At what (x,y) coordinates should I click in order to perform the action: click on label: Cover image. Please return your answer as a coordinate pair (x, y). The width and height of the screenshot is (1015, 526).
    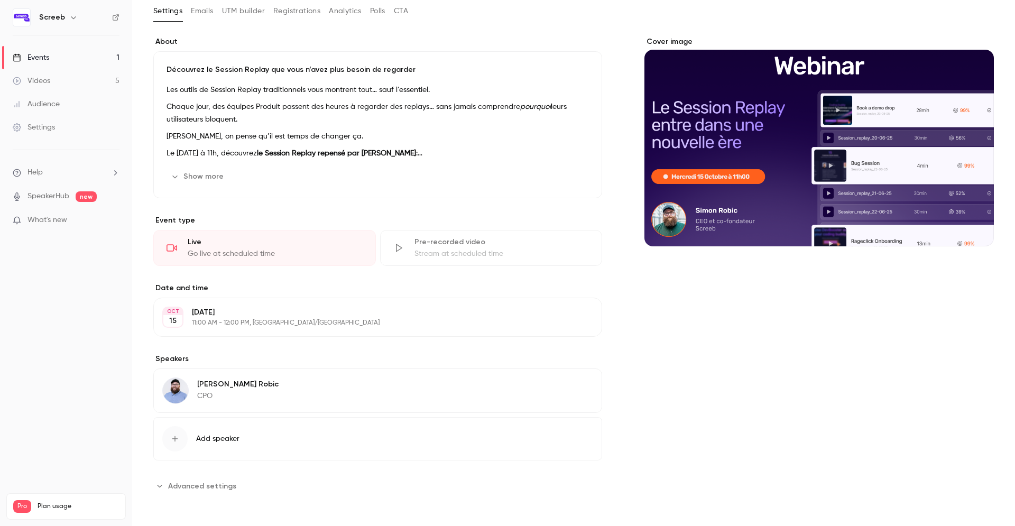
    Looking at the image, I should click on (819, 42).